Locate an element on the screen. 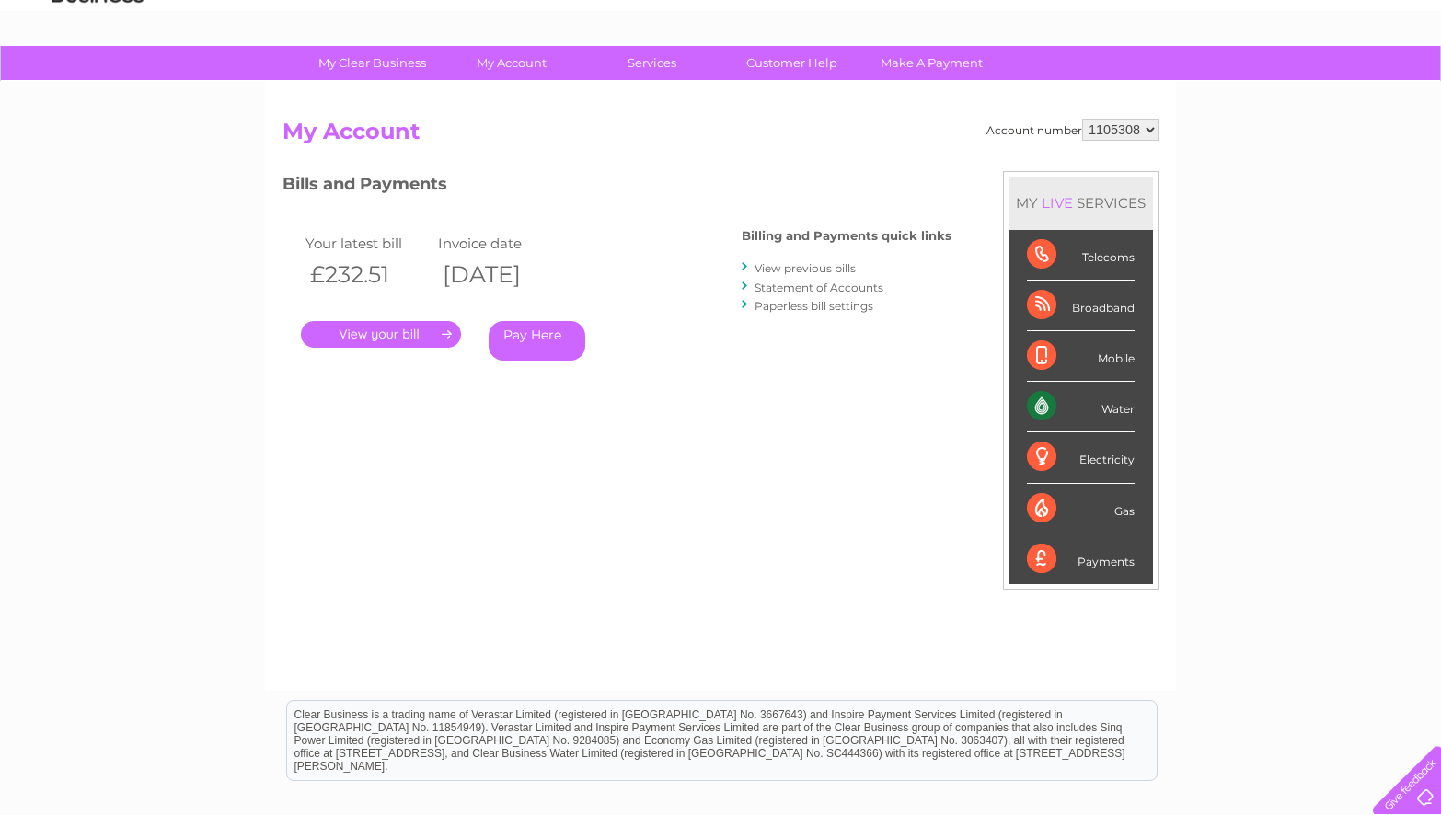 Image resolution: width=1441 pixels, height=815 pixels. a: My Clear Business is located at coordinates (372, 63).